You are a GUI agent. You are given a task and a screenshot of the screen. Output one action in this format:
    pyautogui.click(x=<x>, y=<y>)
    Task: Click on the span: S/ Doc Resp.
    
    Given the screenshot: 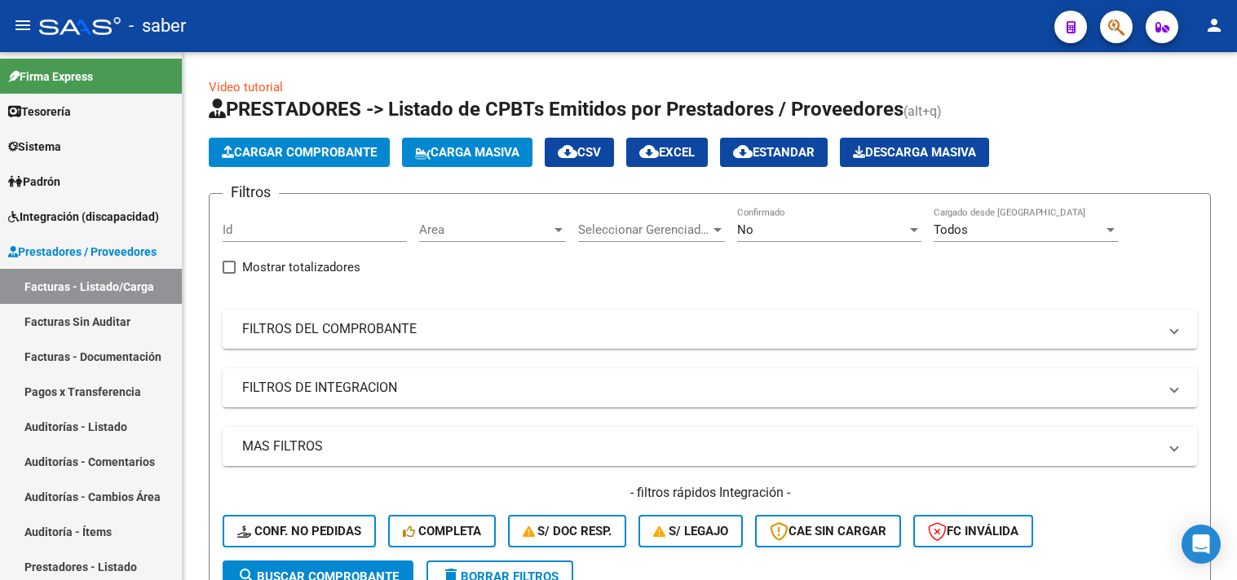 What is the action you would take?
    pyautogui.click(x=567, y=532)
    